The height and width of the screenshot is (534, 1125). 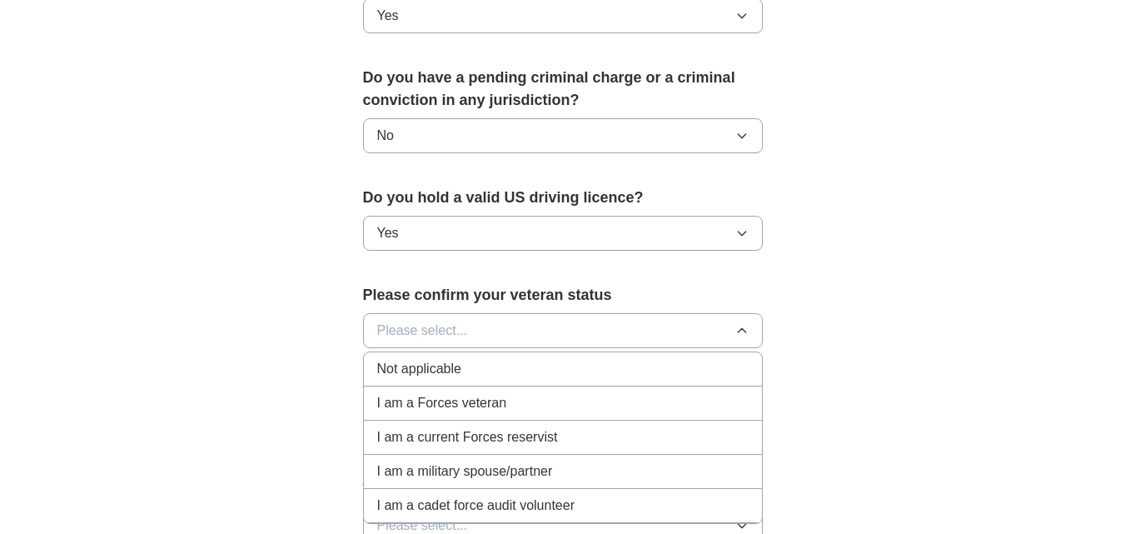 What do you see at coordinates (563, 330) in the screenshot?
I see `button: Please select...` at bounding box center [563, 330].